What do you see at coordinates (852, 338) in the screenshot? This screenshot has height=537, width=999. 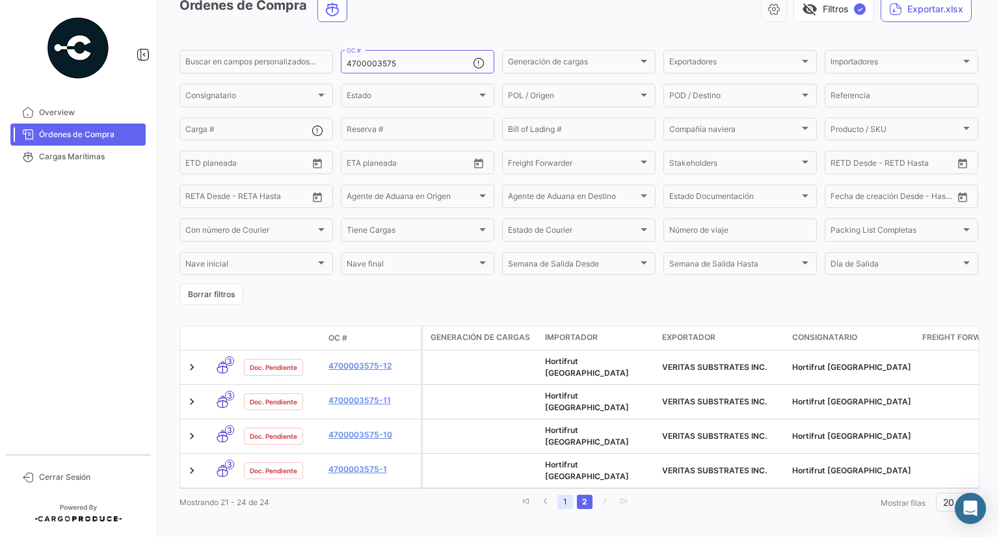 I see `datatable-header-cell: Consignatario` at bounding box center [852, 338].